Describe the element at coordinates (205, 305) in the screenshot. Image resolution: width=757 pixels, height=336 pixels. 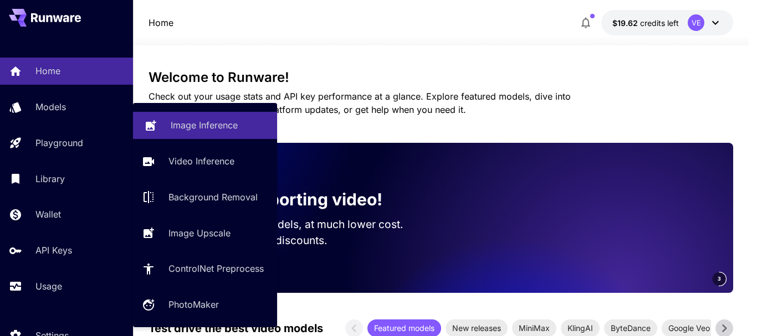
I see `a: PhotoMaker` at that location.